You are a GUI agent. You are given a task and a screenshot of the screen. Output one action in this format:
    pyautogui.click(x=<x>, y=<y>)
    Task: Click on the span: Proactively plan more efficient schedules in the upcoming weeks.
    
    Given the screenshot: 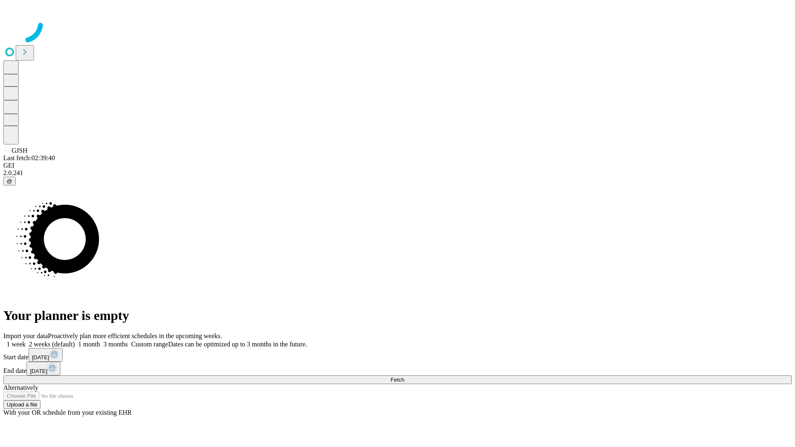 What is the action you would take?
    pyautogui.click(x=135, y=336)
    